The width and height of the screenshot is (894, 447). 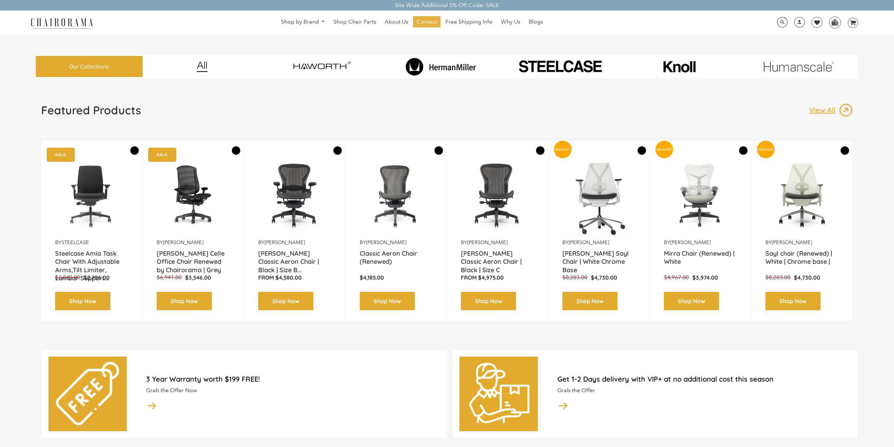 I want to click on a: Free Shipping Info, so click(x=469, y=22).